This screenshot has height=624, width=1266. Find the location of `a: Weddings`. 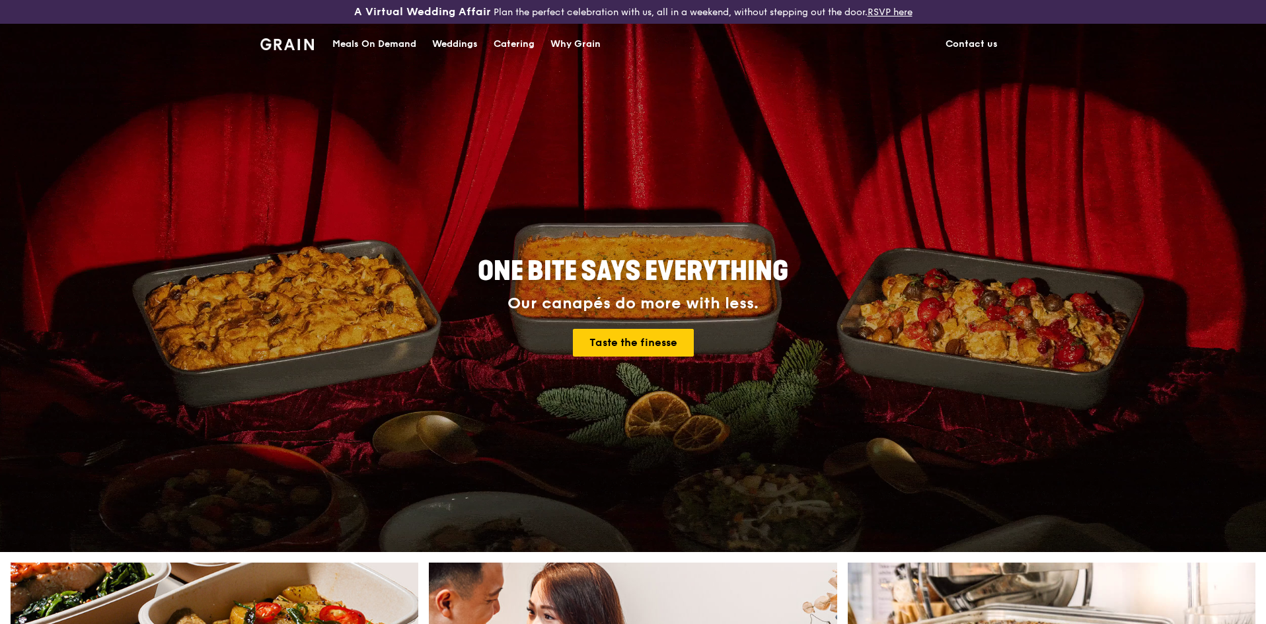

a: Weddings is located at coordinates (455, 44).